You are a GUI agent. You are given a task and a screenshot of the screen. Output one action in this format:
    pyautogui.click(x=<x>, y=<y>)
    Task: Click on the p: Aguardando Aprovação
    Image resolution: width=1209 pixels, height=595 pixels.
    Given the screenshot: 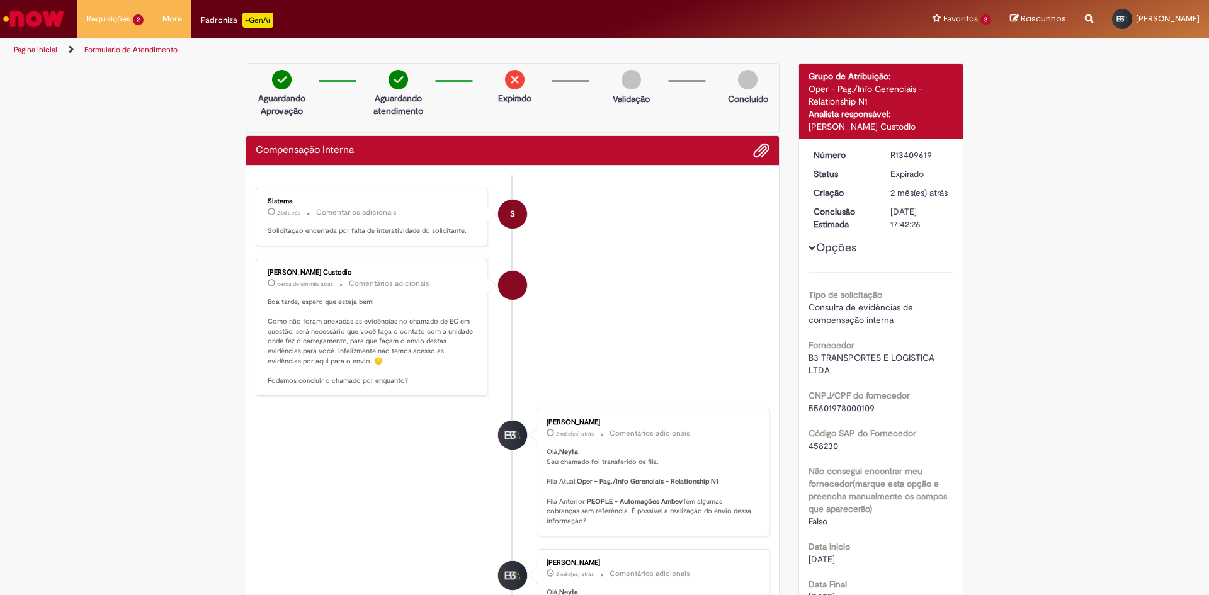 What is the action you would take?
    pyautogui.click(x=281, y=104)
    